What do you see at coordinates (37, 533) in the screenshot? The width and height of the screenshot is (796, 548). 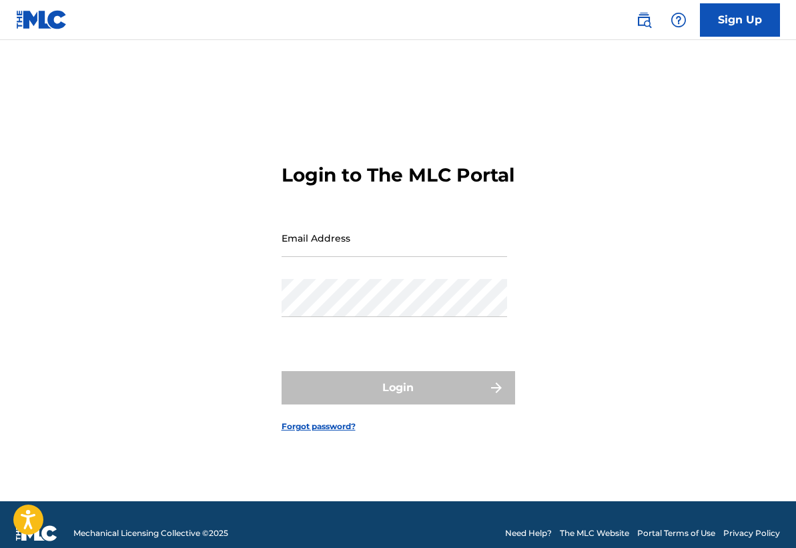 I see `img: logo` at bounding box center [37, 533].